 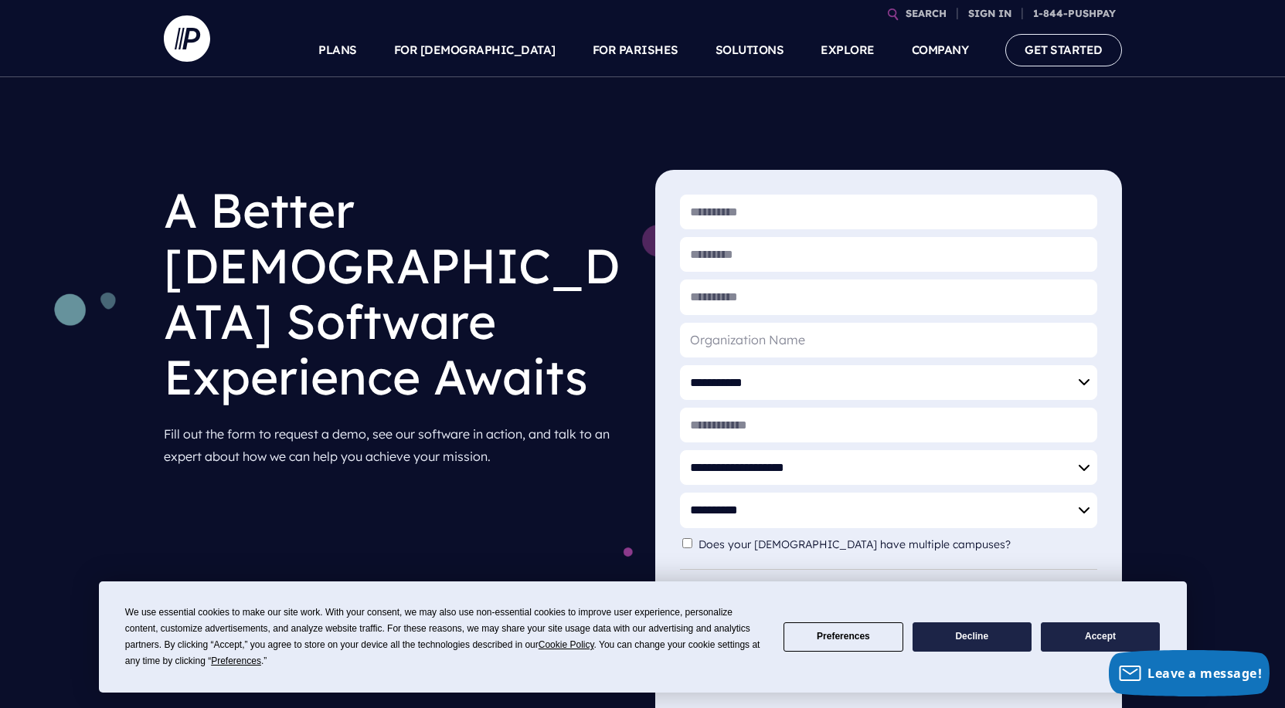 What do you see at coordinates (1063, 49) in the screenshot?
I see `a: GET STARTED` at bounding box center [1063, 49].